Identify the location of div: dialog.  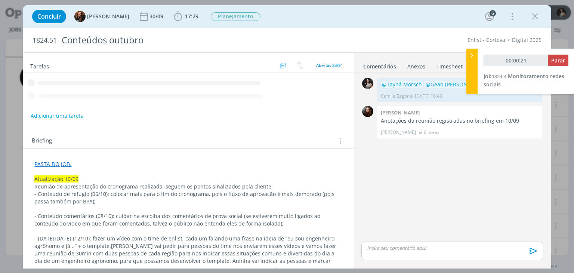
(287, 137).